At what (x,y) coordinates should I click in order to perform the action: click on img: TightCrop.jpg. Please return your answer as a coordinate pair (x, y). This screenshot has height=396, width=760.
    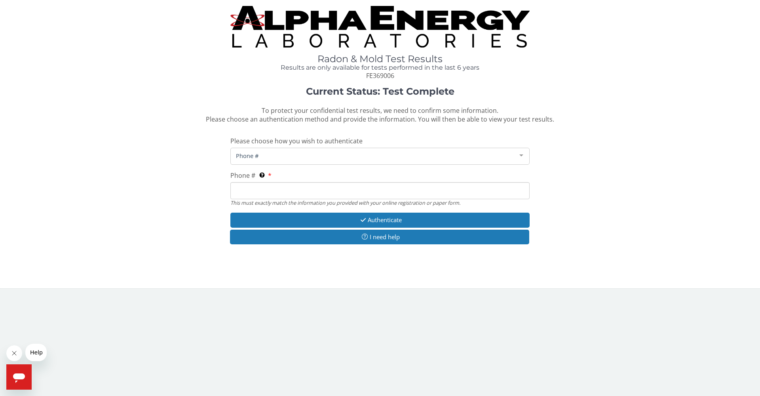
    Looking at the image, I should click on (380, 27).